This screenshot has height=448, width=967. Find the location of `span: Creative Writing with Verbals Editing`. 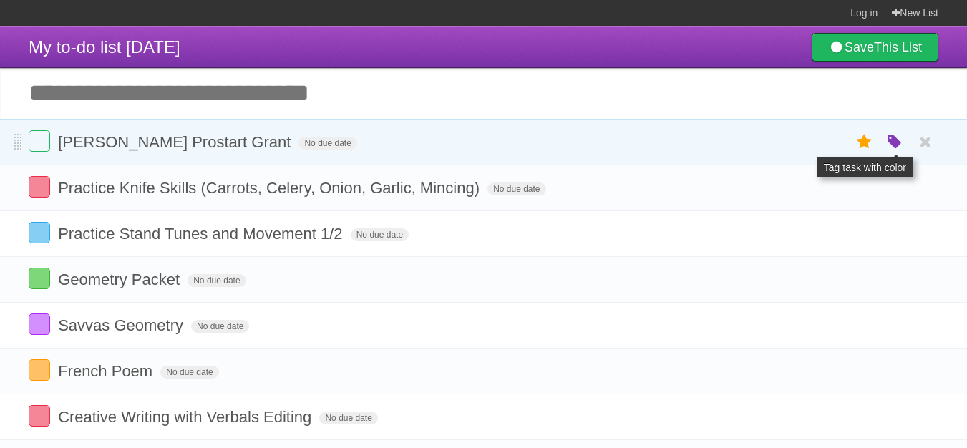

span: Creative Writing with Verbals Editing is located at coordinates (186, 417).